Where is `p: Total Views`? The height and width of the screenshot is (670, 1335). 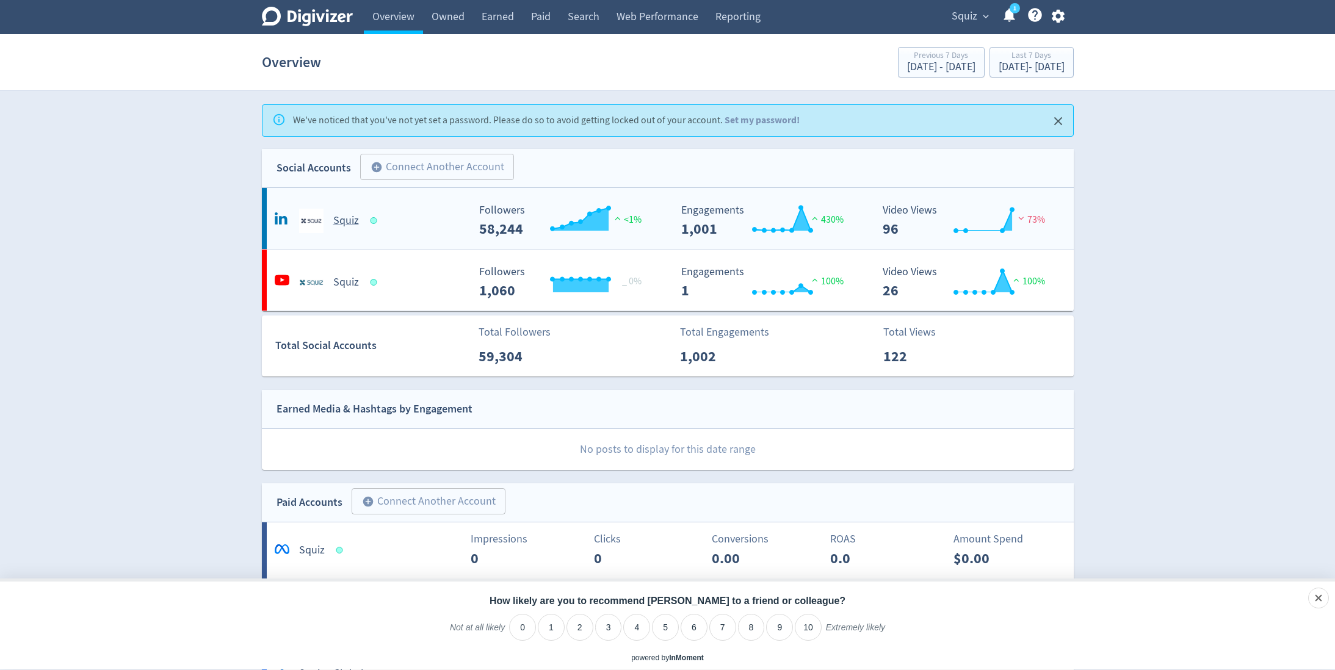 p: Total Views is located at coordinates (918, 332).